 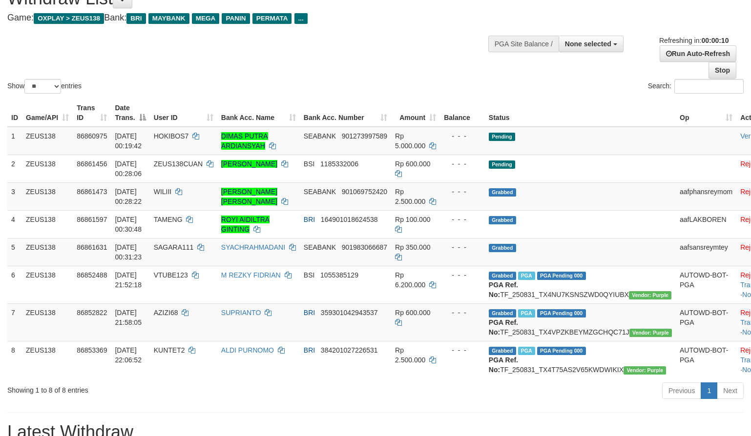 What do you see at coordinates (163, 192) in the screenshot?
I see `span: WILIII` at bounding box center [163, 192].